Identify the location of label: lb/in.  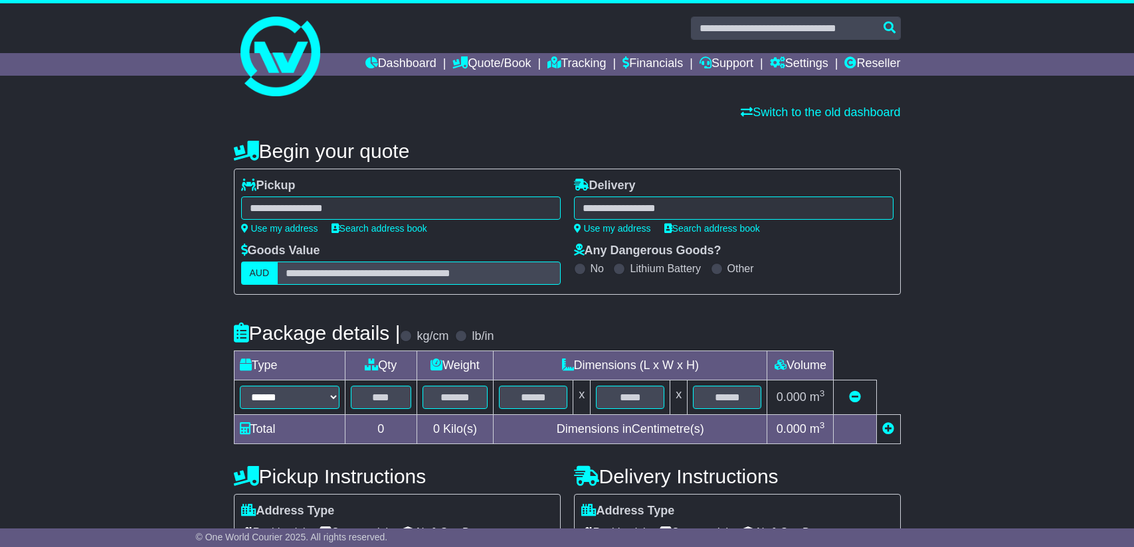
(482, 337).